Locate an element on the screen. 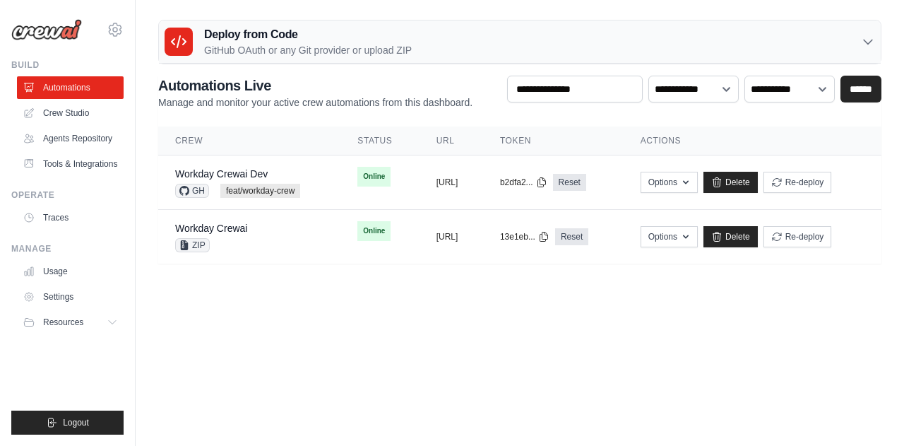 This screenshot has width=904, height=446. img: Logo is located at coordinates (47, 30).